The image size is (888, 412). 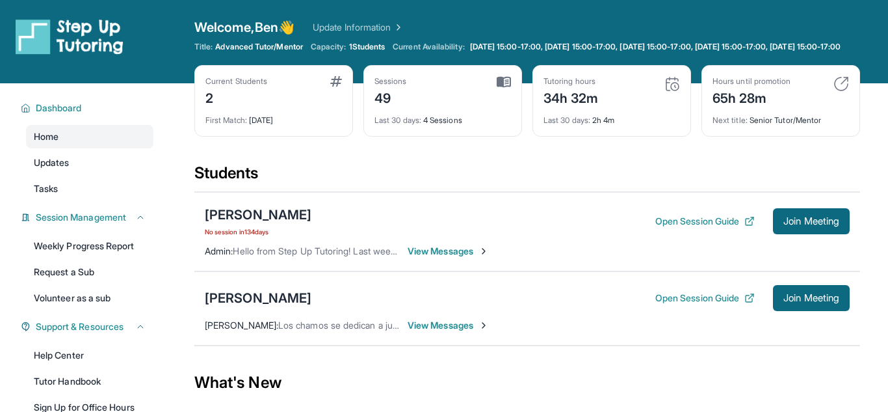 I want to click on span: Advanced Tutor/Mentor, so click(x=259, y=47).